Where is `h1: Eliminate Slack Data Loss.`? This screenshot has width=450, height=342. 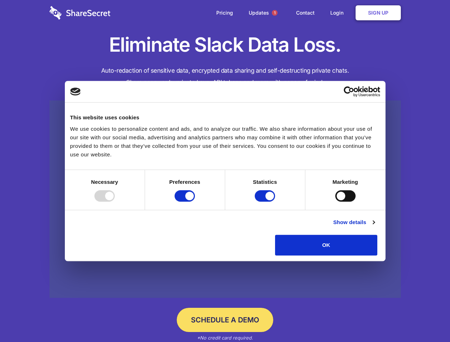 h1: Eliminate Slack Data Loss. is located at coordinates (225, 45).